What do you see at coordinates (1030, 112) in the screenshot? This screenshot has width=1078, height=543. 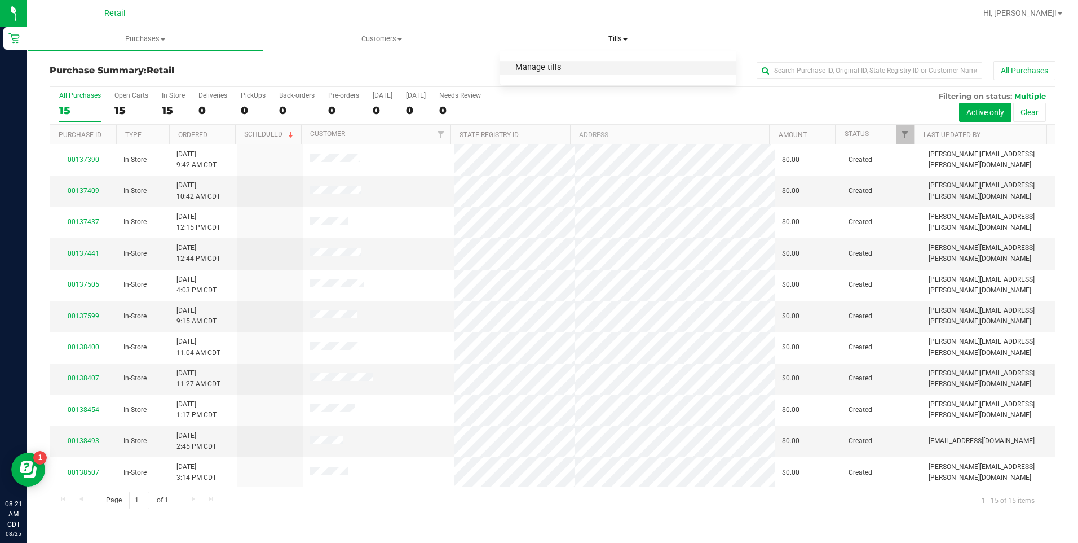 I see `button: Clear` at bounding box center [1030, 112].